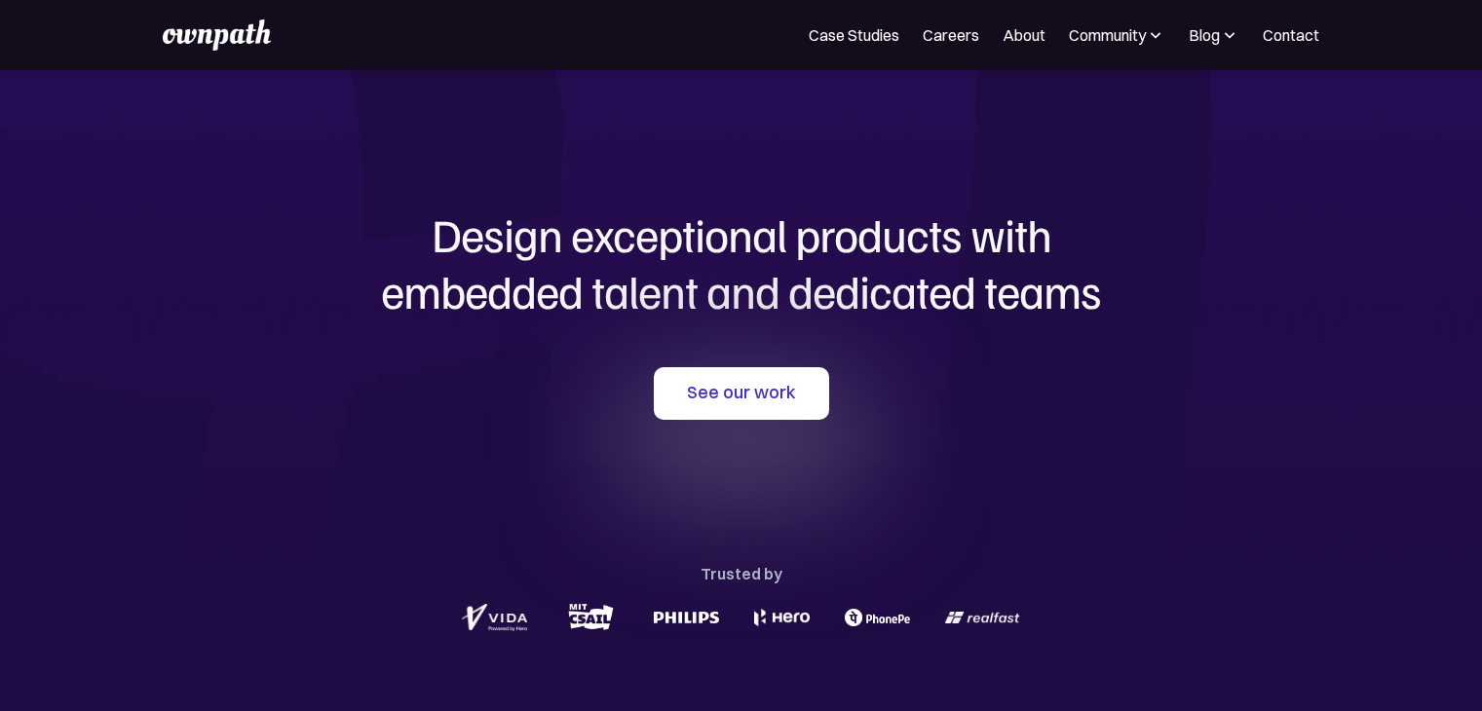 This screenshot has width=1482, height=711. What do you see at coordinates (951, 35) in the screenshot?
I see `a: Careers` at bounding box center [951, 35].